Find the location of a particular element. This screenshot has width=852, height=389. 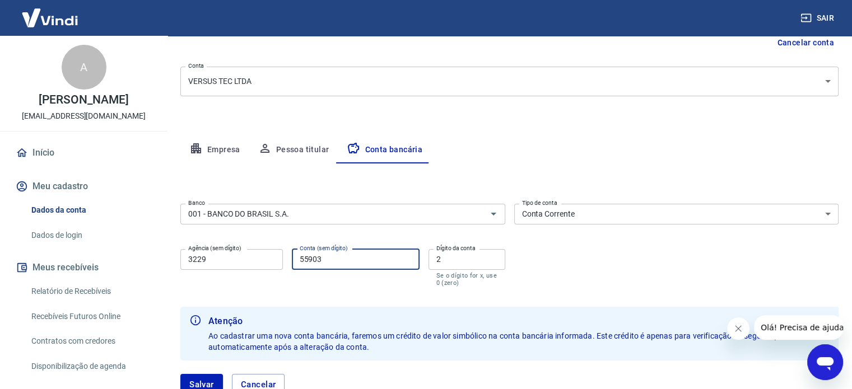

button: Abrir is located at coordinates (493, 214).